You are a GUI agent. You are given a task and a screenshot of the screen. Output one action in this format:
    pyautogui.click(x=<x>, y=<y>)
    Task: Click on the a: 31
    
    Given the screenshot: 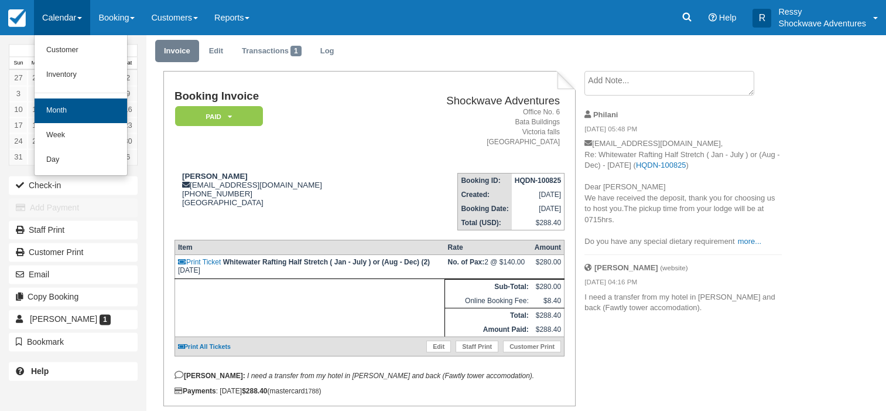 What is the action you would take?
    pyautogui.click(x=18, y=156)
    